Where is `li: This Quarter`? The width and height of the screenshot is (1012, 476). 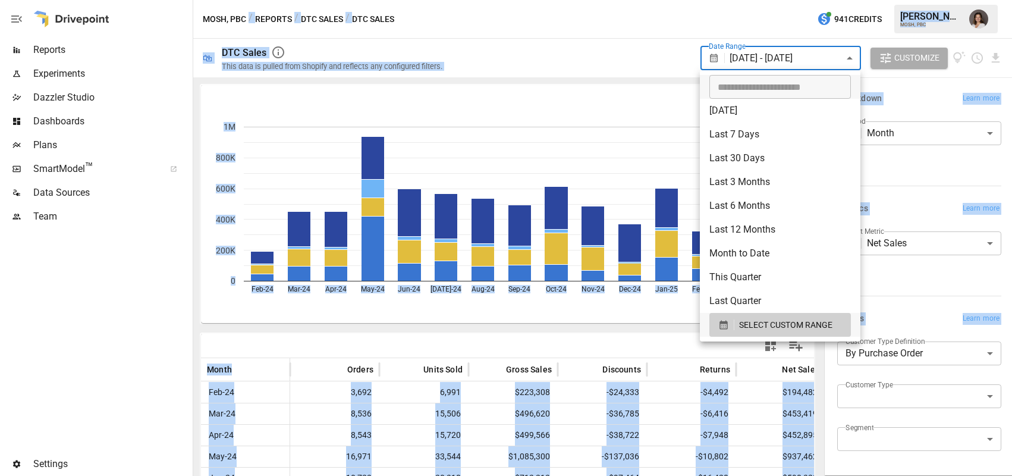
li: This Quarter is located at coordinates (780, 277).